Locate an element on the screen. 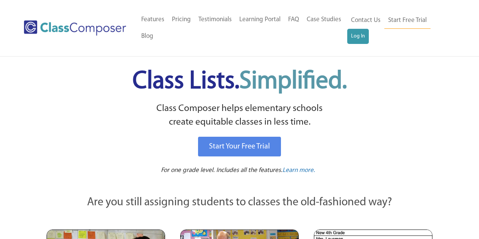 The height and width of the screenshot is (239, 479). a: Learn more. is located at coordinates (299, 171).